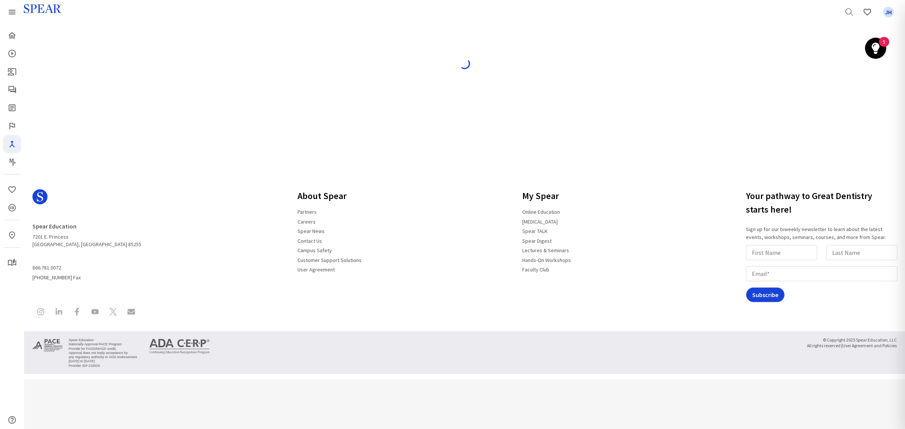 Image resolution: width=905 pixels, height=429 pixels. I want to click on div: 5, so click(884, 47).